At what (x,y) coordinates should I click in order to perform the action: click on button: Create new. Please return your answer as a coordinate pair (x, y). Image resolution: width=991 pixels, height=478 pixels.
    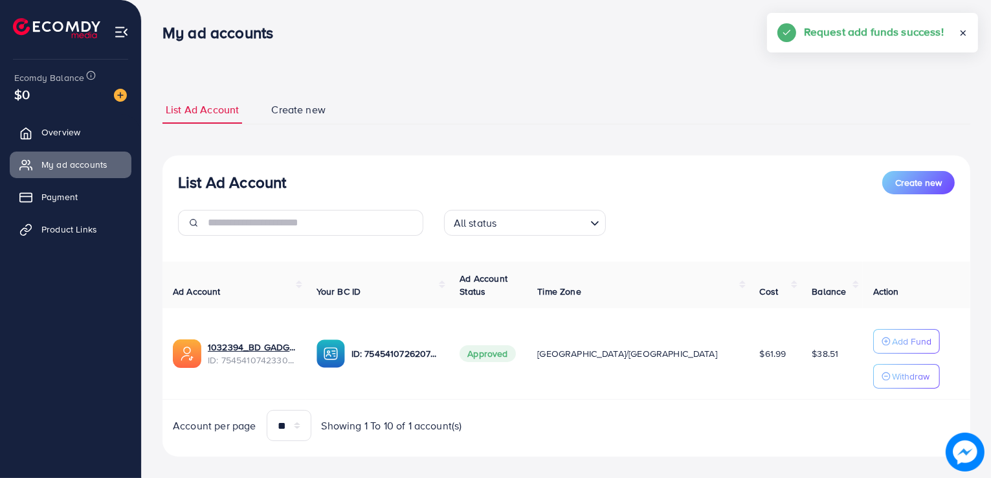
    Looking at the image, I should click on (918, 183).